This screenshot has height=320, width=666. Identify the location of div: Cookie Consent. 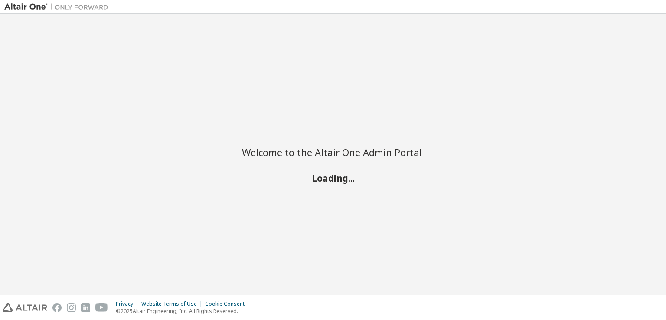
(227, 304).